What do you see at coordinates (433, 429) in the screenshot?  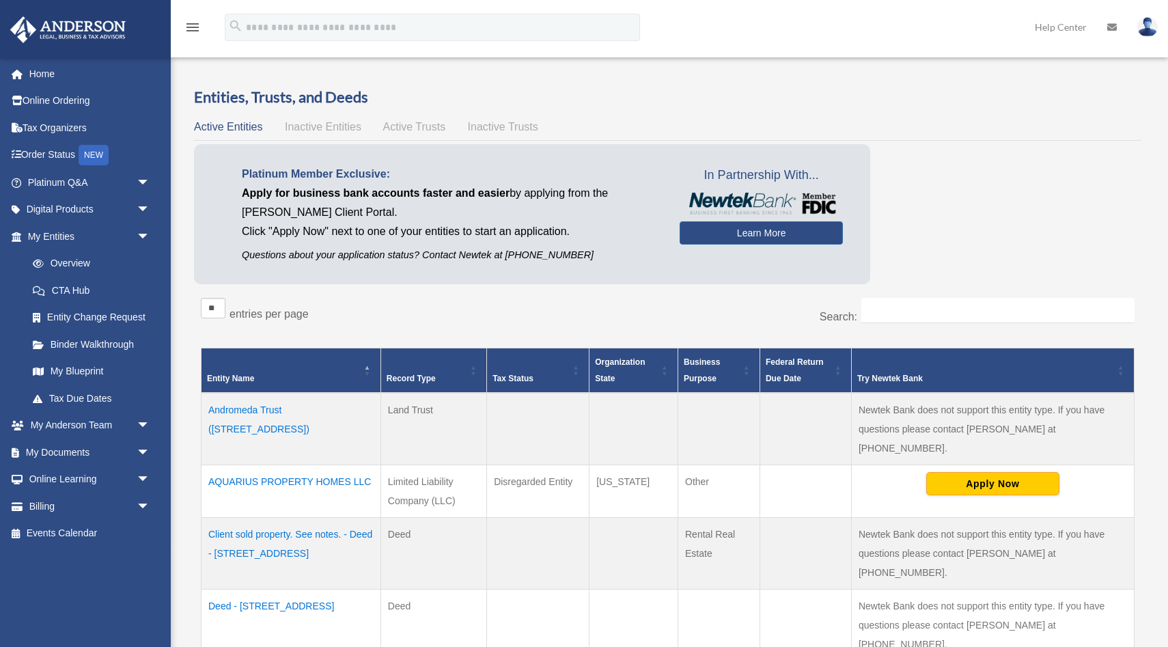 I see `td: Land Trust` at bounding box center [433, 429].